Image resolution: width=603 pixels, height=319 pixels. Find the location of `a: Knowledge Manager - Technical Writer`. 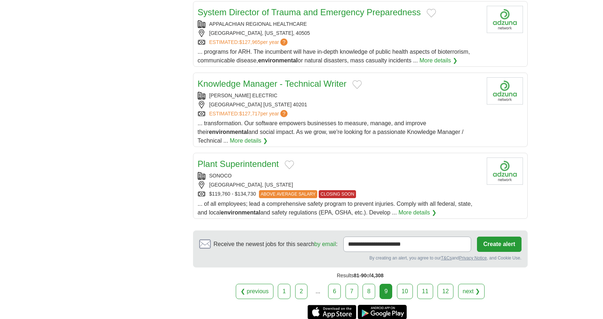

a: Knowledge Manager - Technical Writer is located at coordinates (272, 83).